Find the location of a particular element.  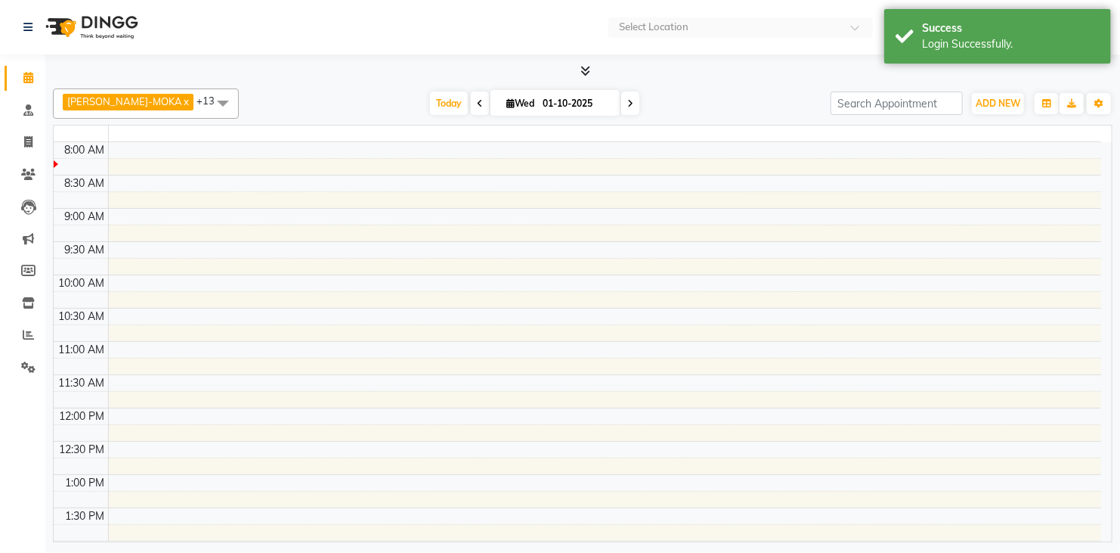

div: 10:00 AM is located at coordinates (82, 283).